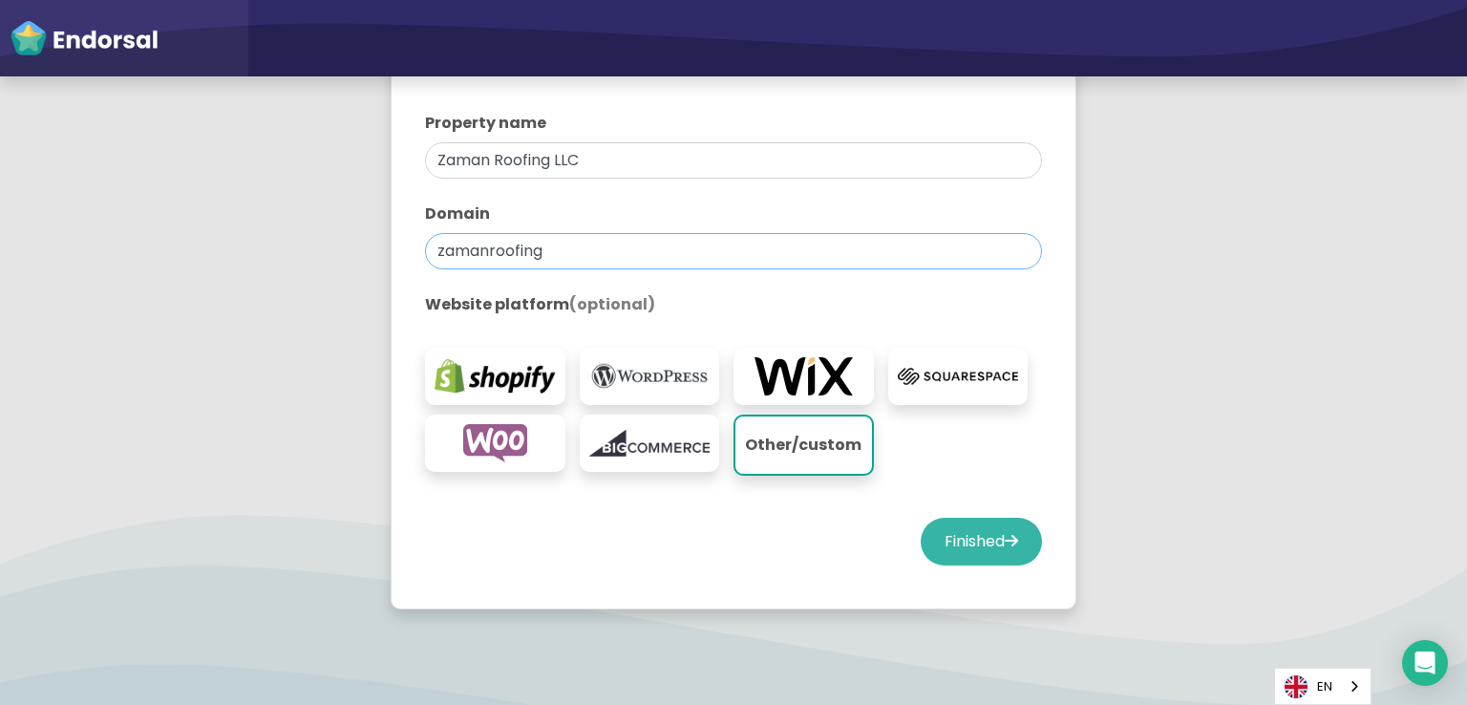  What do you see at coordinates (734, 214) in the screenshot?
I see `label: Domain` at bounding box center [734, 214].